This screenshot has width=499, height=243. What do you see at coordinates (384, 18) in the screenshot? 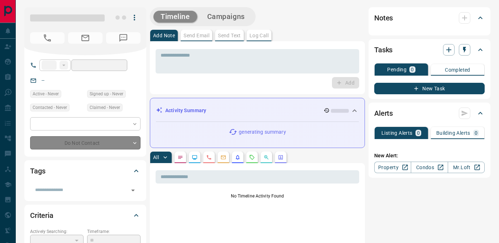
I see `h2: Notes` at bounding box center [384, 18].